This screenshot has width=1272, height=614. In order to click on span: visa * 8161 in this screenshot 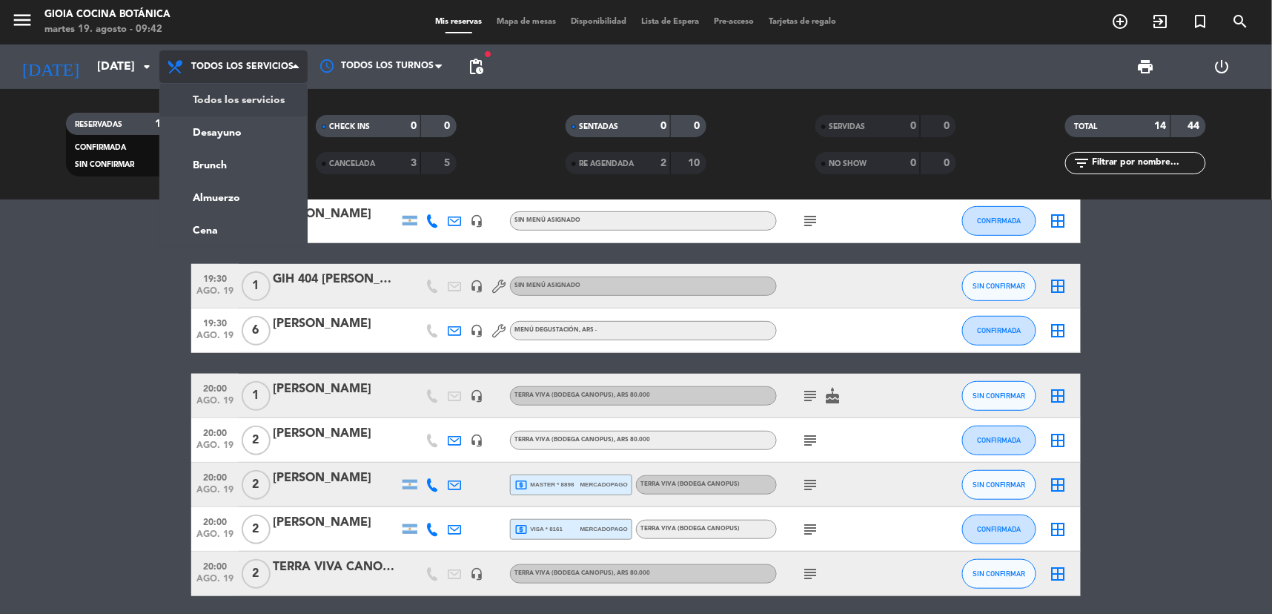, I will do `click(538, 529)`.